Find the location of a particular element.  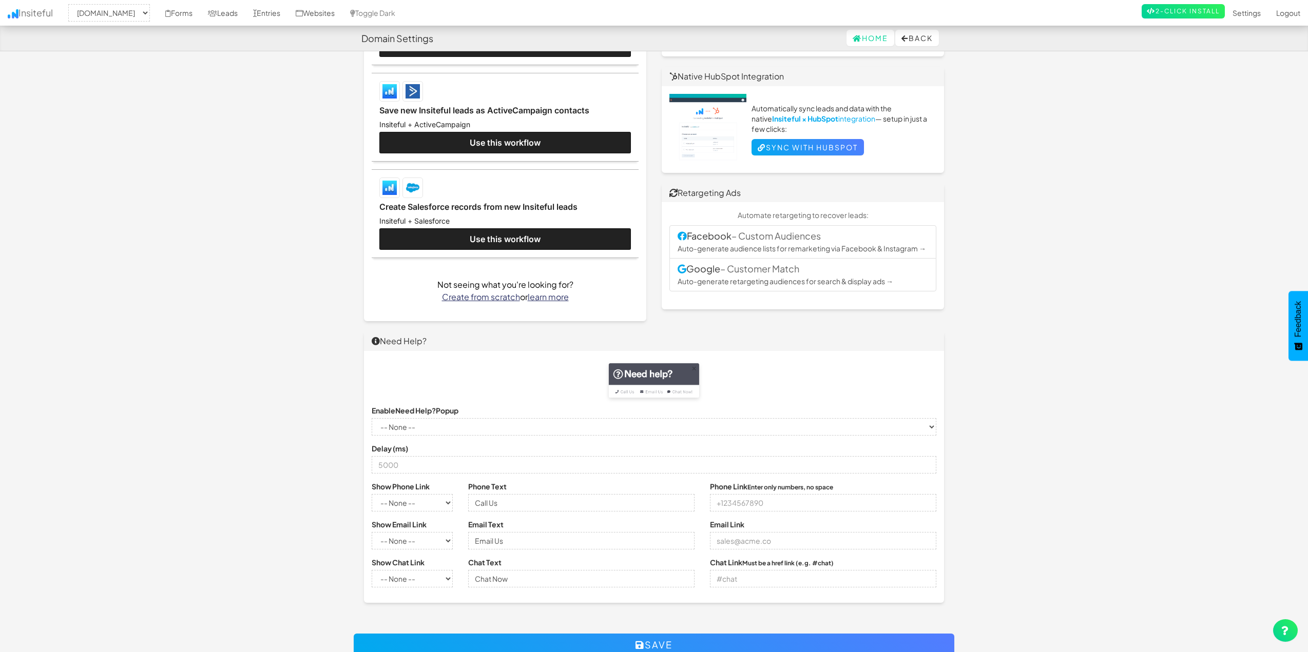

label: Phone Text is located at coordinates (487, 487).